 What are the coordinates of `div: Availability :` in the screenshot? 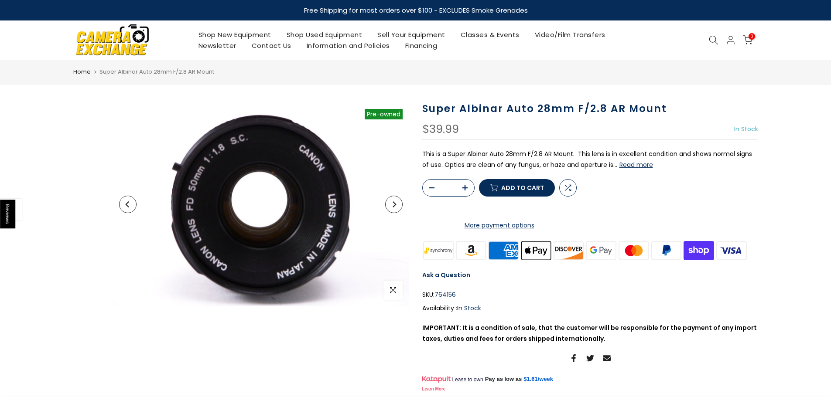 It's located at (590, 308).